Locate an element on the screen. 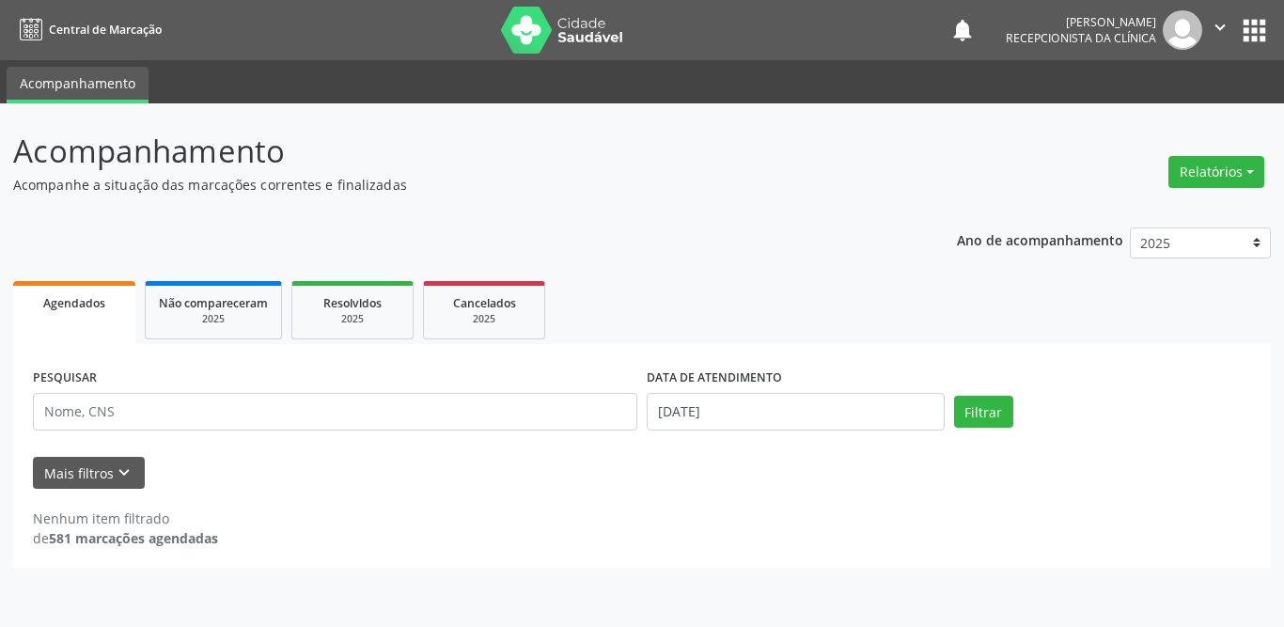  button: apps is located at coordinates (1254, 30).